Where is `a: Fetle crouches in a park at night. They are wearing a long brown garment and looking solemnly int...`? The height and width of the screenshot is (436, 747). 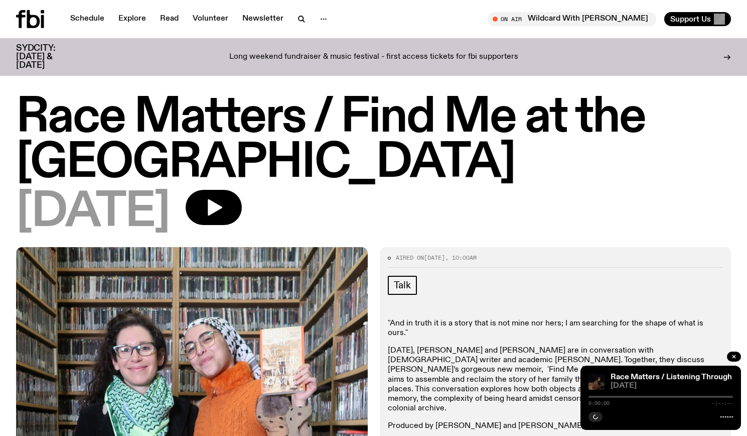
a: Fetle crouches in a park at night. They are wearing a long brown garment and looking solemnly int... is located at coordinates (597, 382).